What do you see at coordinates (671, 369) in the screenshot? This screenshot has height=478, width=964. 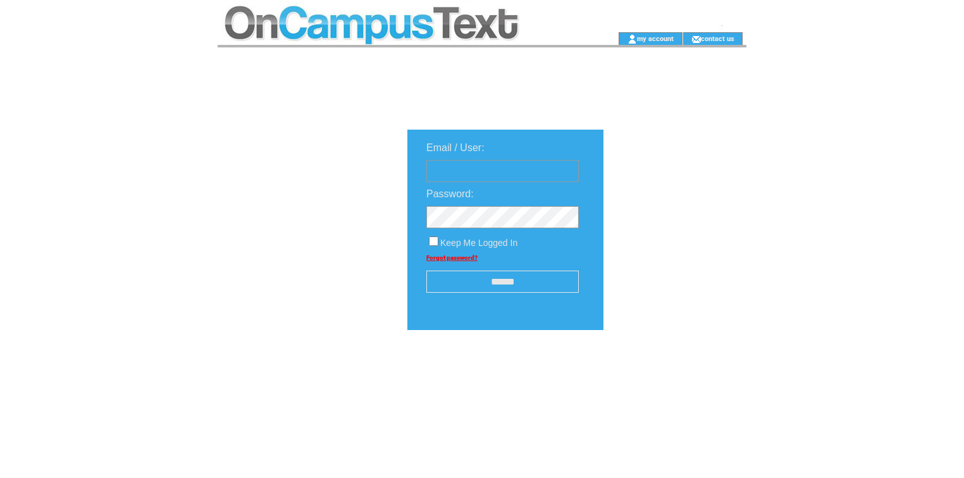 I see `img: transparent.png;jsessionid=CEAE7ABDF0C22E42297F613270AFEBB6` at bounding box center [671, 369].